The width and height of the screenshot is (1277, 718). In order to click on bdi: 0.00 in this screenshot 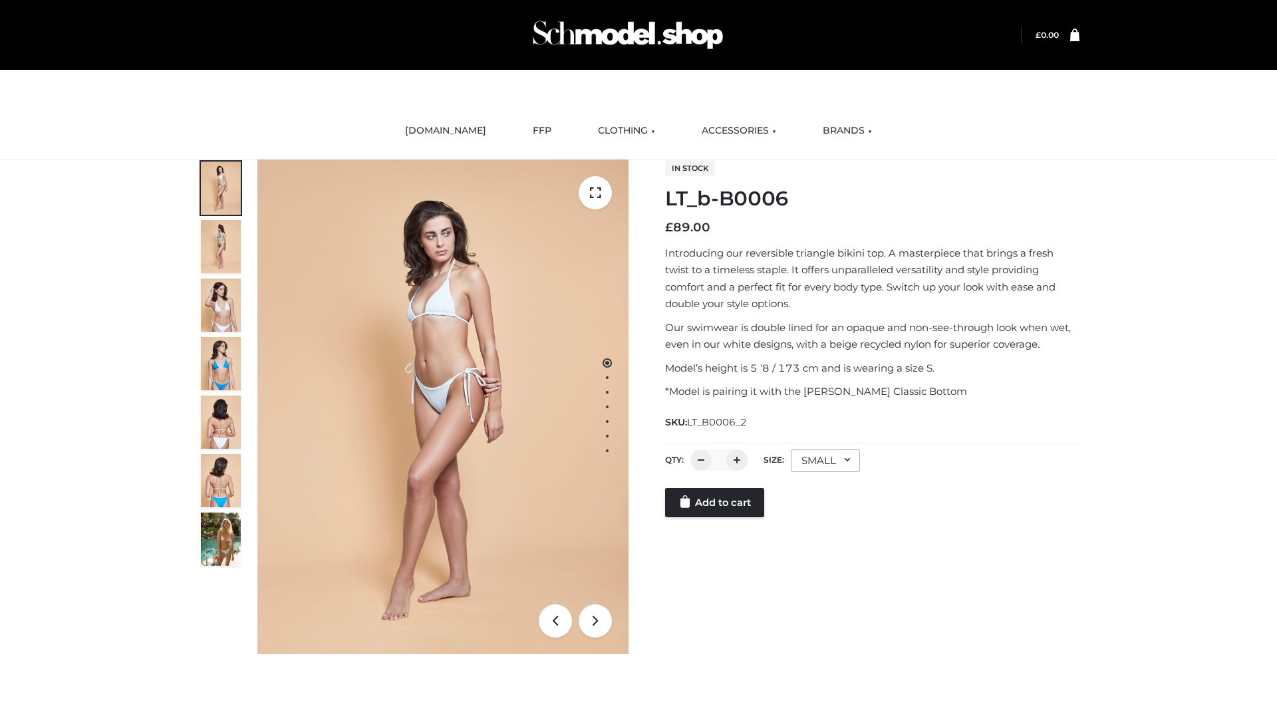, I will do `click(1047, 35)`.